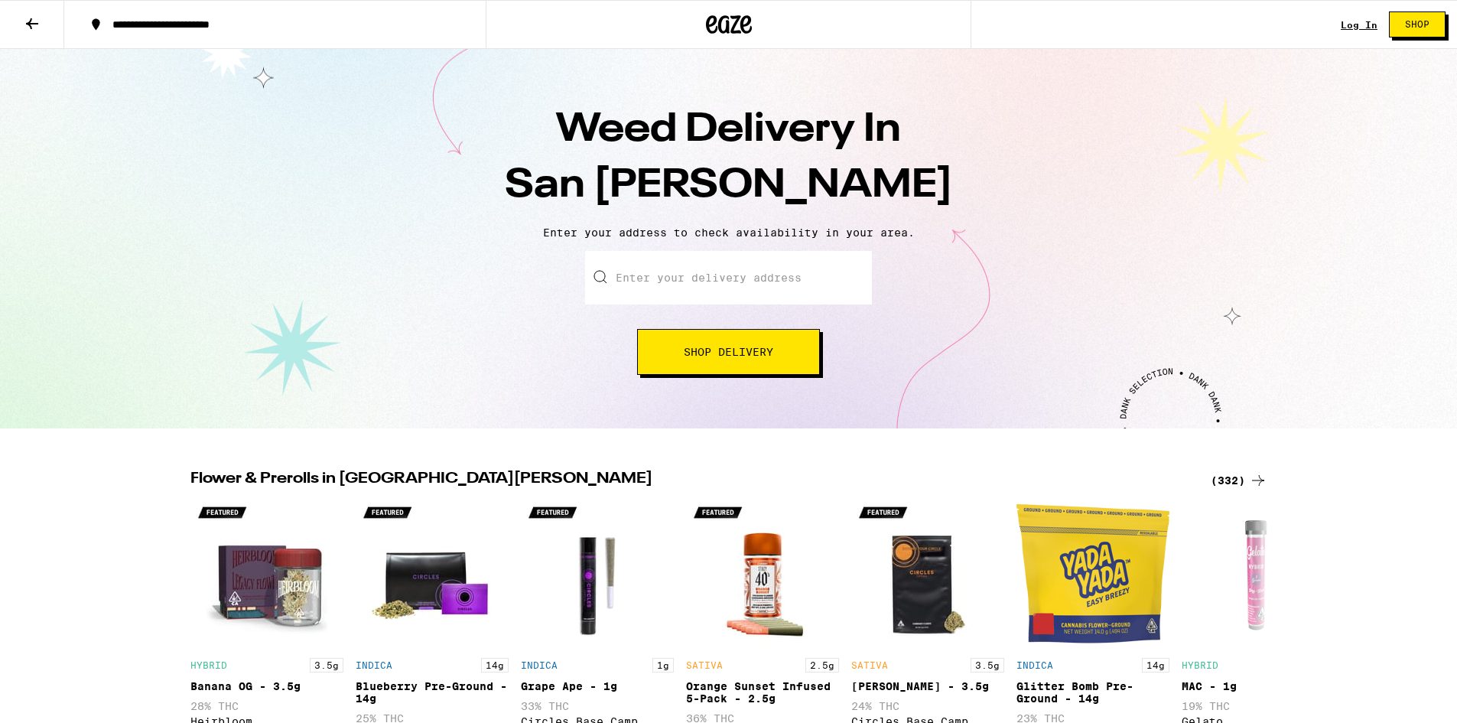 The image size is (1457, 723). Describe the element at coordinates (267, 706) in the screenshot. I see `p: 28% THC` at that location.